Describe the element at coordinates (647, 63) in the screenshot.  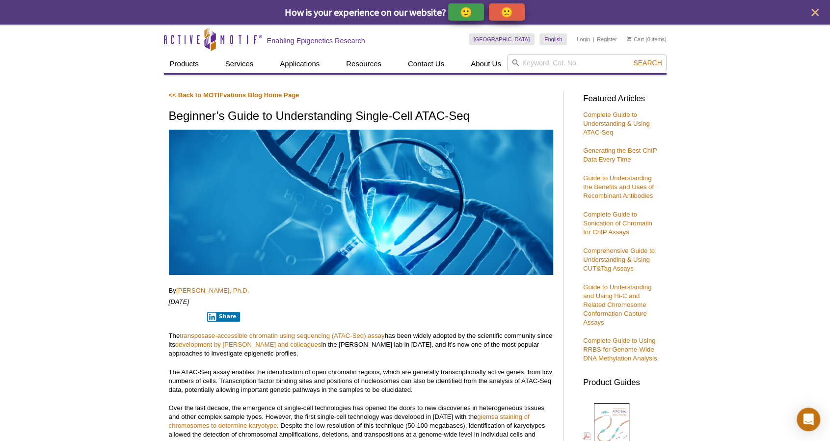
I see `button: Search` at that location.